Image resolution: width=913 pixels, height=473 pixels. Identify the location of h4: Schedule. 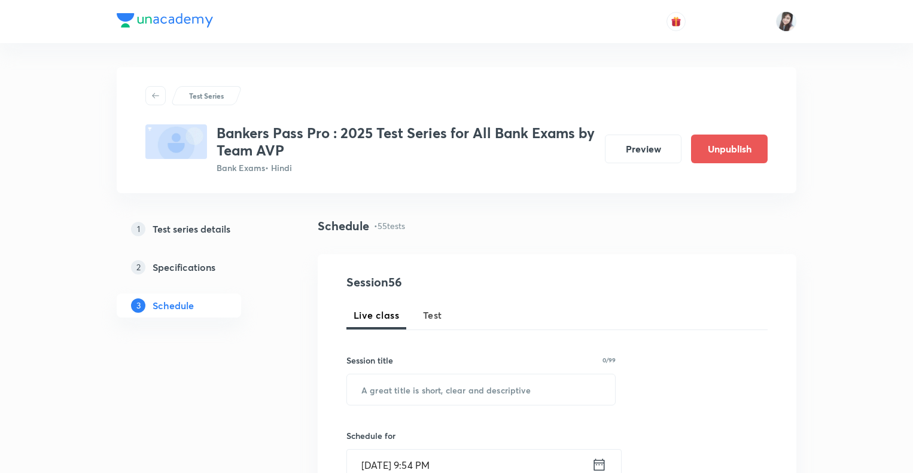
(343, 226).